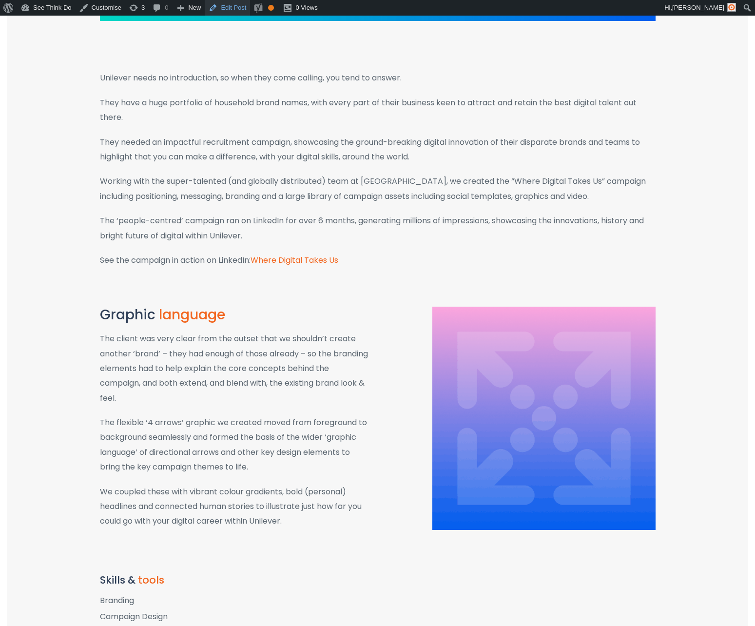  I want to click on p: The flexible ‘4 arrows’ graphic we created moved from foreground to background seamlessly and for..., so click(235, 445).